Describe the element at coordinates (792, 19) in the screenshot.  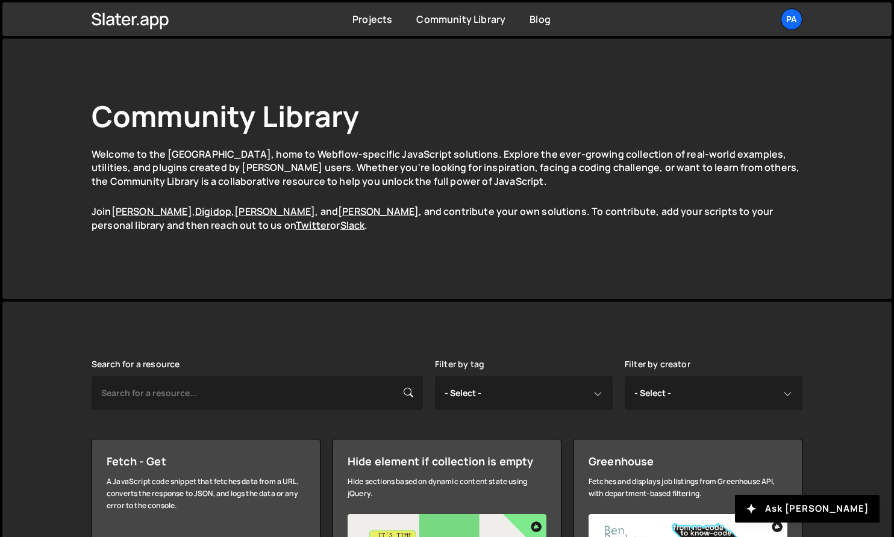
I see `div: Pa` at that location.